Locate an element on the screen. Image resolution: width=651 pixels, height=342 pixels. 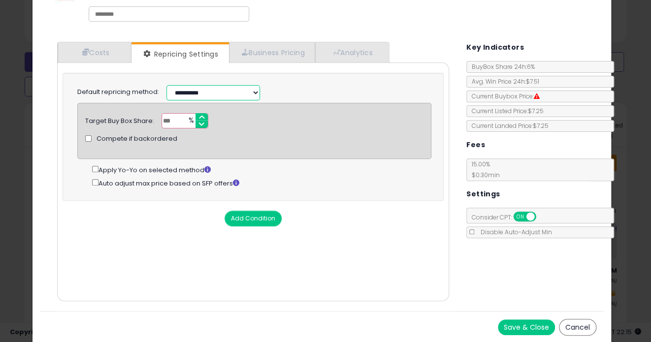
div: Auto adjust max price based on SFP offers is located at coordinates (261, 183).